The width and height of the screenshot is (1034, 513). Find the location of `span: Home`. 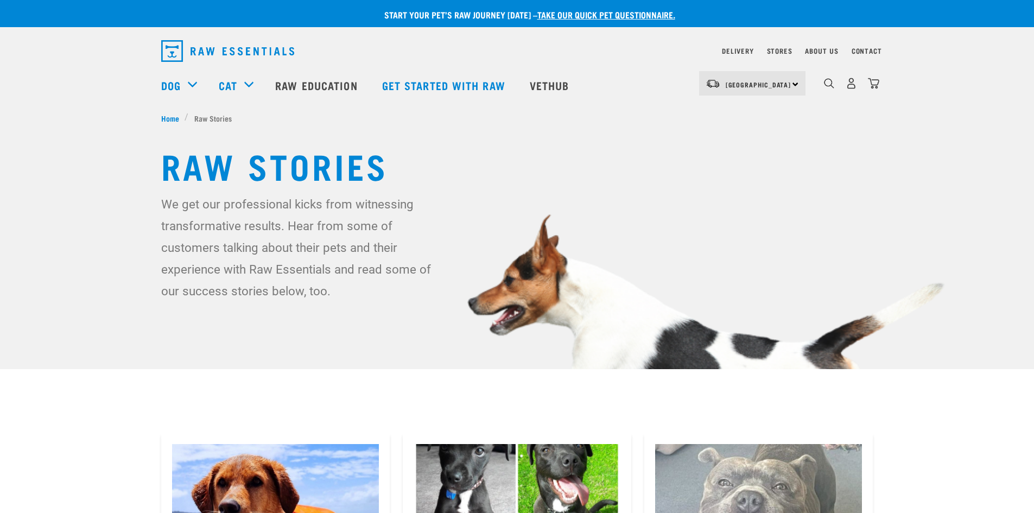

span: Home is located at coordinates (170, 118).